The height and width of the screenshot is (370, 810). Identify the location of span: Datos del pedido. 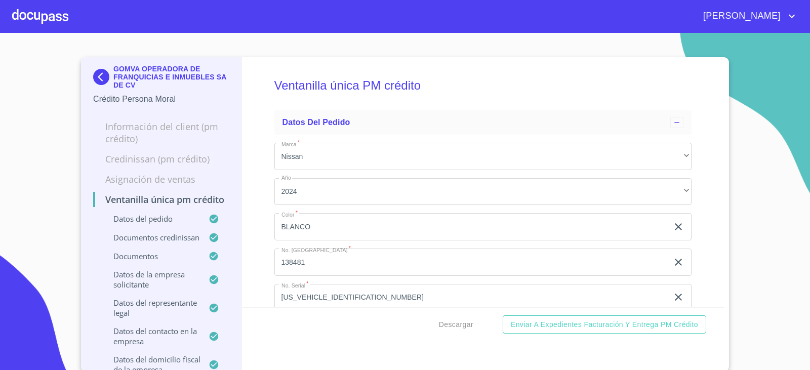
(316, 122).